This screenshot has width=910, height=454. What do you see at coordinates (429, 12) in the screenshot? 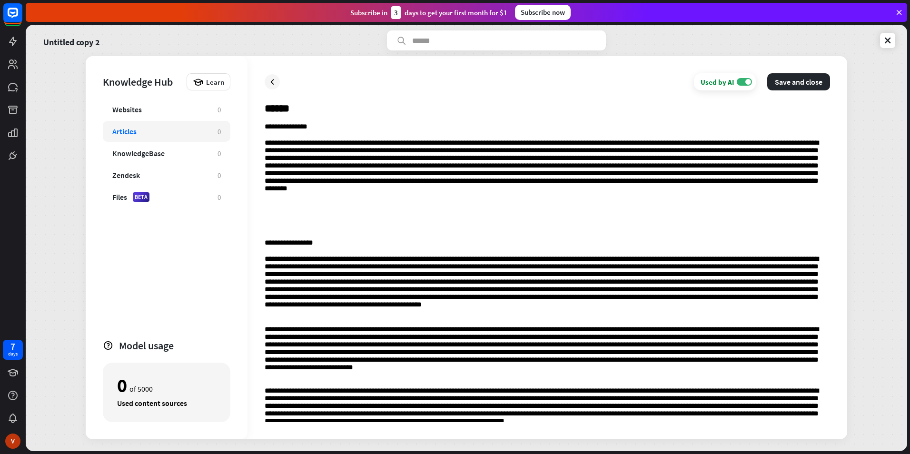
I see `div: Subscribe in days to get your first month for $1` at bounding box center [429, 12].